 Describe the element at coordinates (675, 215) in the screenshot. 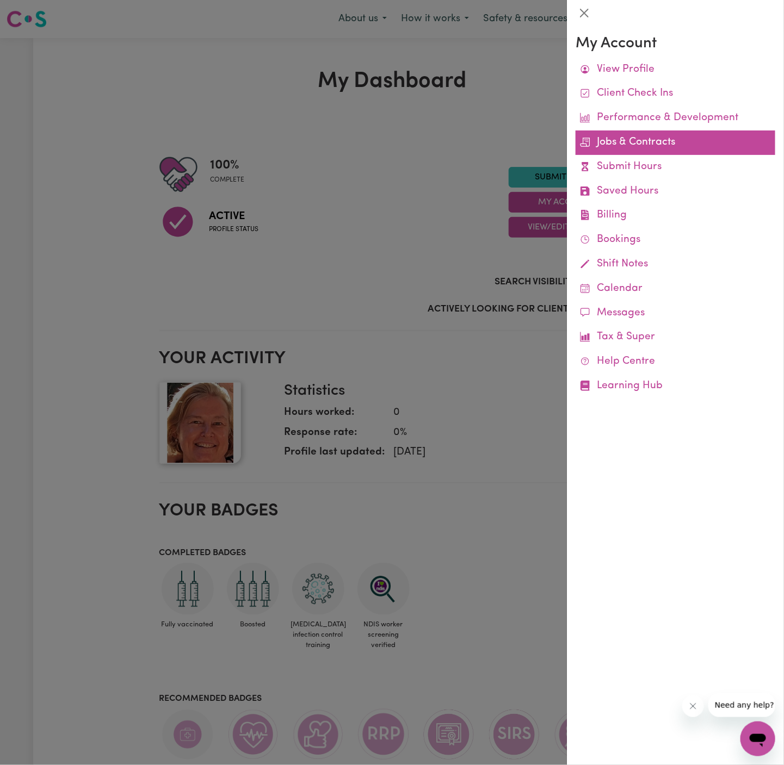

I see `a: Billing` at that location.